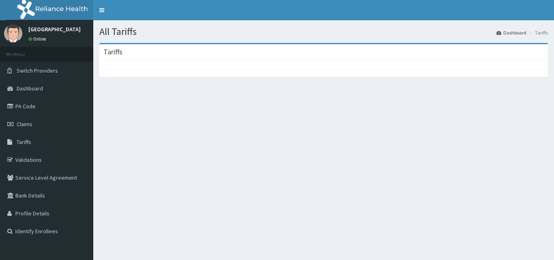 This screenshot has width=554, height=260. What do you see at coordinates (30, 88) in the screenshot?
I see `span: Dashboard` at bounding box center [30, 88].